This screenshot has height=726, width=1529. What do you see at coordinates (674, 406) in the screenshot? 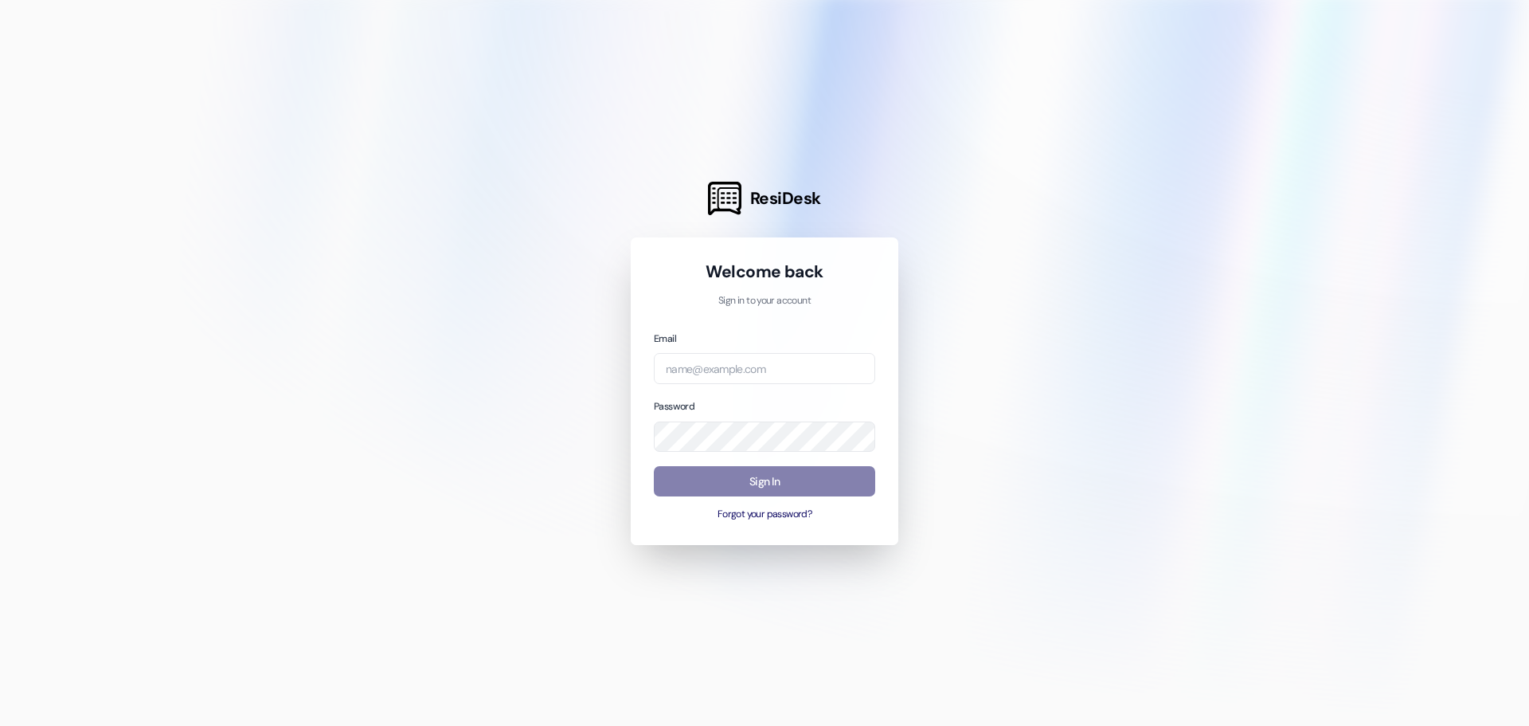
I see `label: Password` at bounding box center [674, 406].